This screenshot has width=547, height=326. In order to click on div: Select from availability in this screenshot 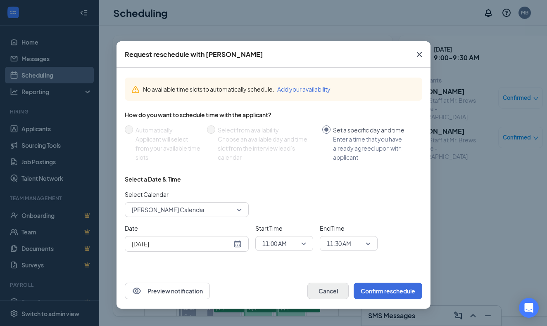, I will do `click(266, 130)`.